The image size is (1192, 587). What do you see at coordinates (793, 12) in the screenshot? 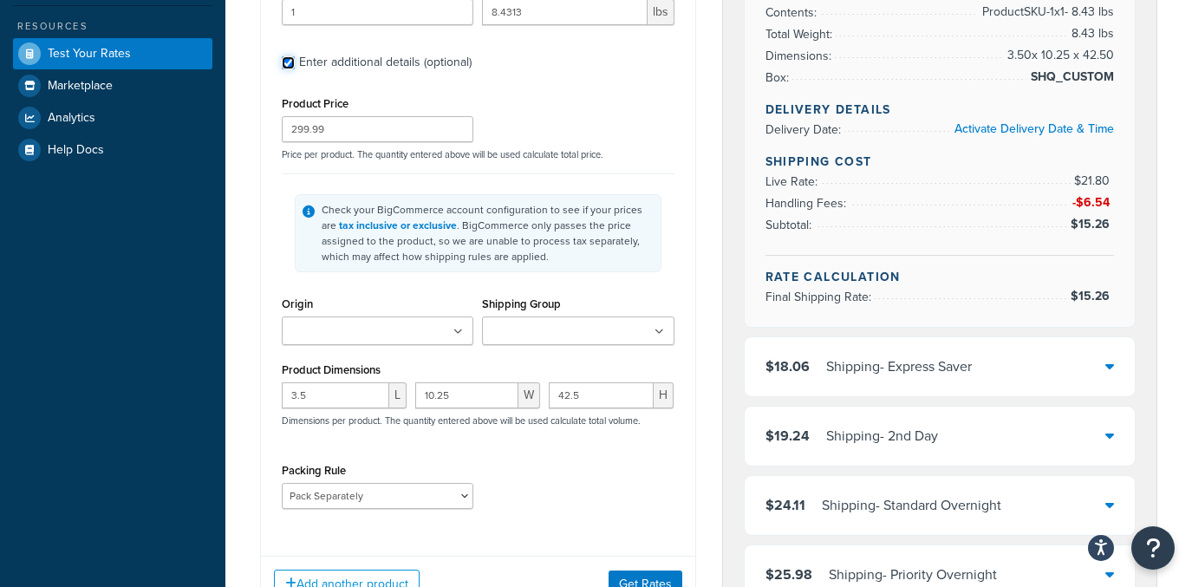
I see `span: Contents:` at bounding box center [793, 12].